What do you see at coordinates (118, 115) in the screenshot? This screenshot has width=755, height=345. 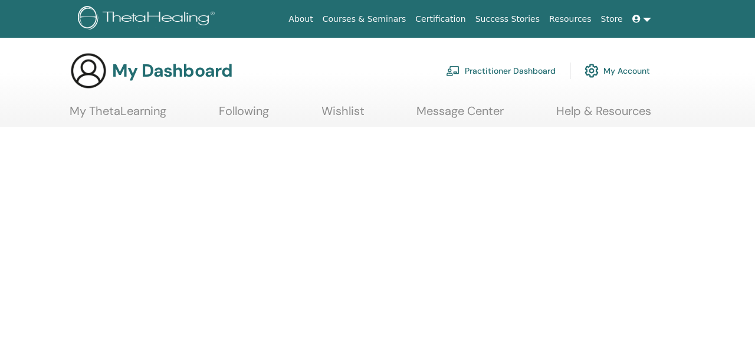 I see `a: My ThetaLearning` at bounding box center [118, 115].